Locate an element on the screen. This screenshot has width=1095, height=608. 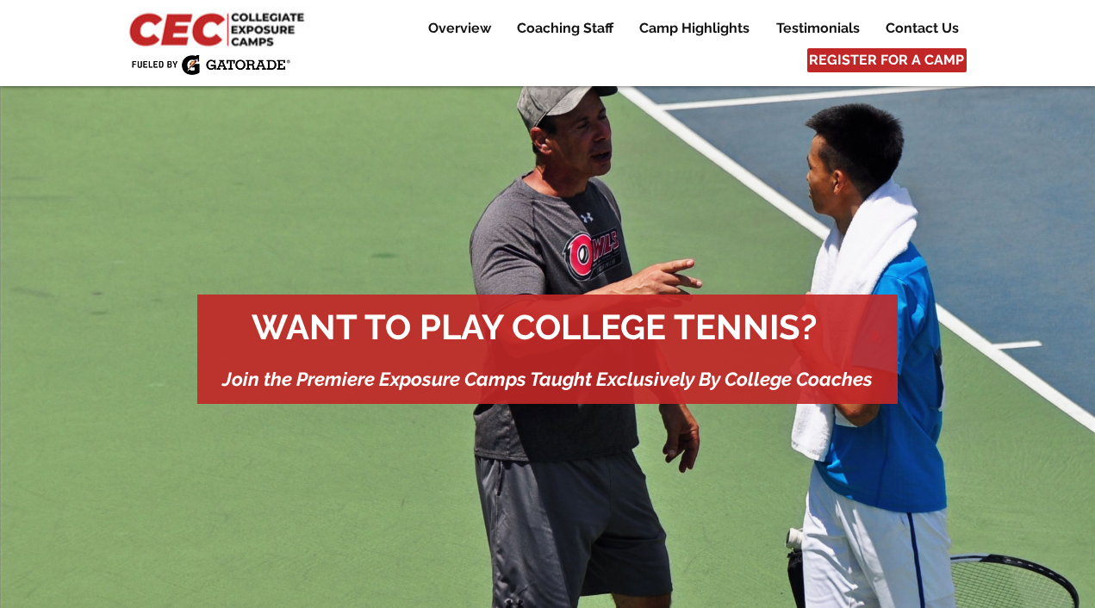
a: REGISTER FOR A CAMP is located at coordinates (887, 60).